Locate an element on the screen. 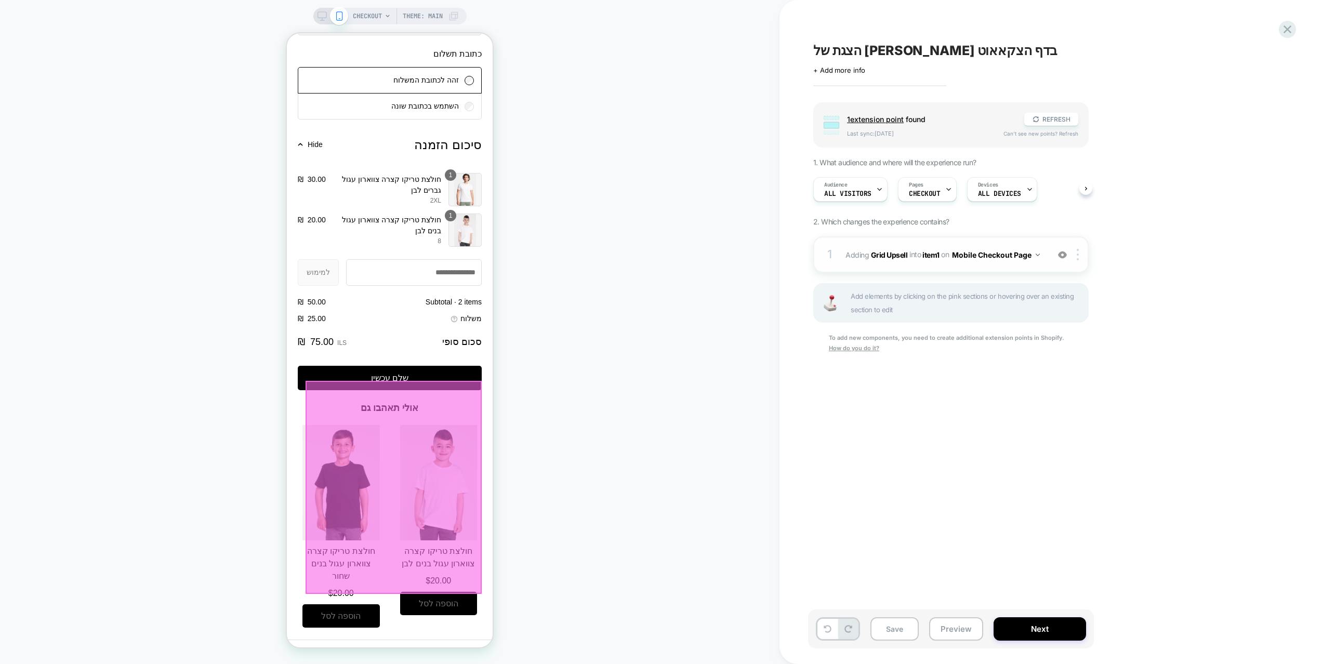  button: Next is located at coordinates (1040, 629).